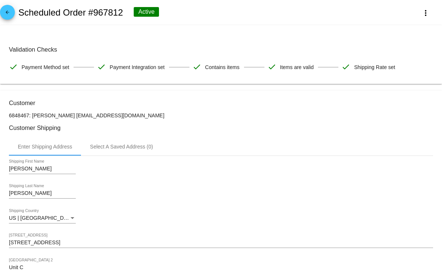 The width and height of the screenshot is (442, 271). What do you see at coordinates (45, 147) in the screenshot?
I see `div: Enter Shipping Address` at bounding box center [45, 147].